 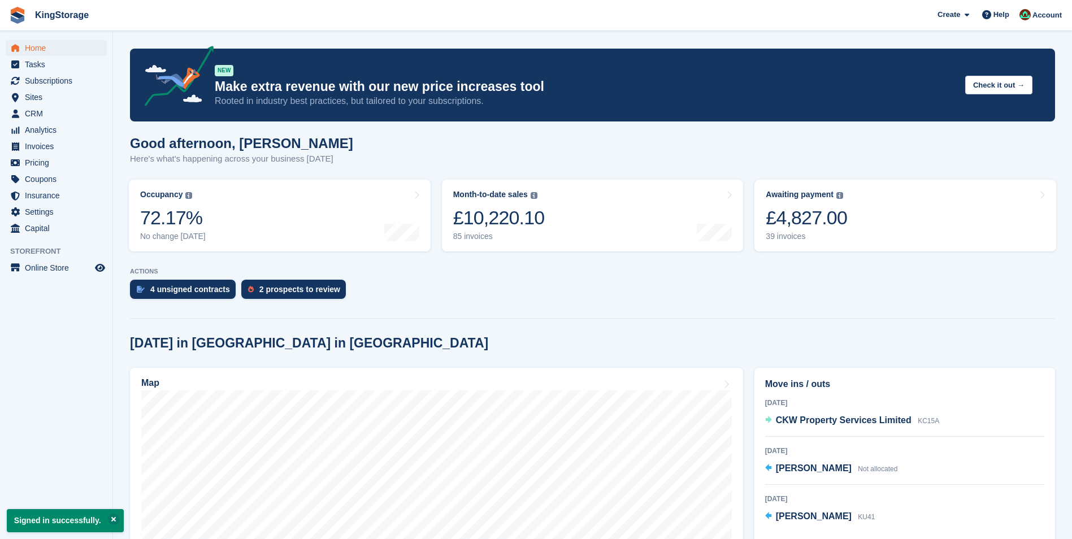 I want to click on span: Home, so click(x=59, y=48).